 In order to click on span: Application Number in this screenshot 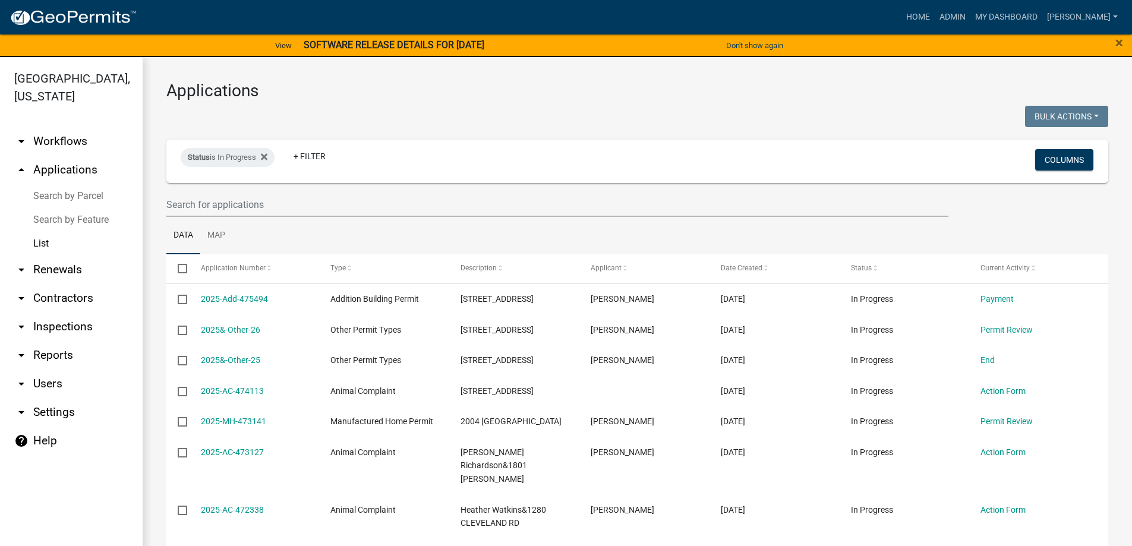, I will do `click(233, 268)`.